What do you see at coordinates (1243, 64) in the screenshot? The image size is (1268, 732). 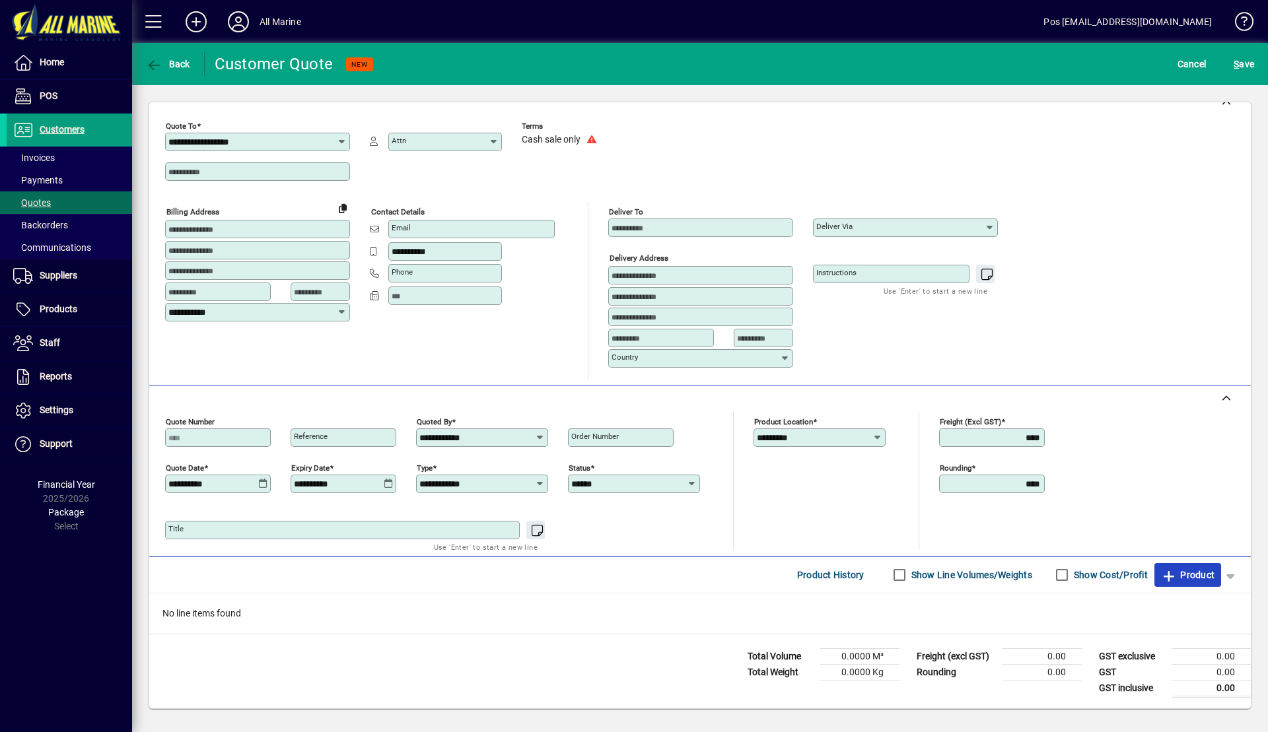 I see `button: Save` at bounding box center [1243, 64].